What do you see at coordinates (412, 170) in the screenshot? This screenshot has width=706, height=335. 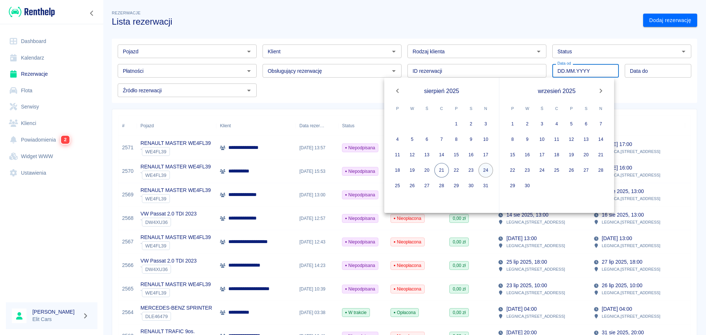 I see `button: 19` at bounding box center [412, 170].